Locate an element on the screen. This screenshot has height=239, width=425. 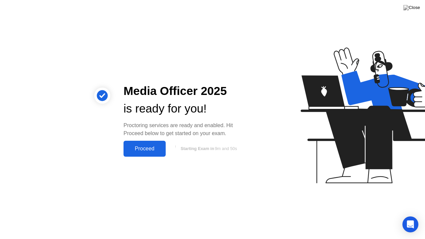
span: 9m and 50s is located at coordinates (226, 149).